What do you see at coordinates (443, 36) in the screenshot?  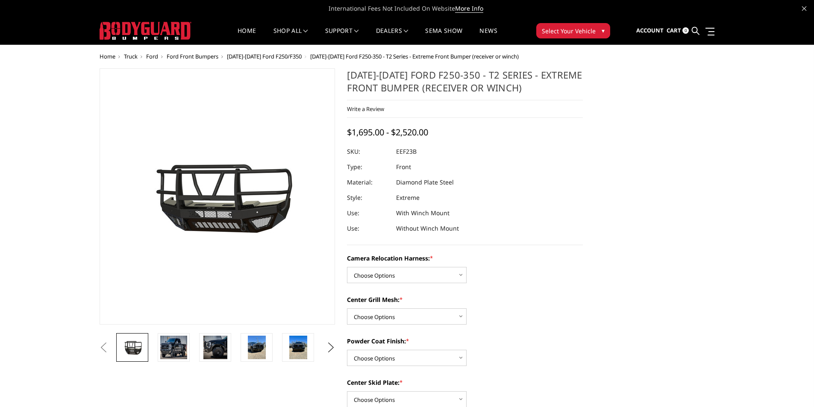 I see `a: SEMA Show` at bounding box center [443, 36].